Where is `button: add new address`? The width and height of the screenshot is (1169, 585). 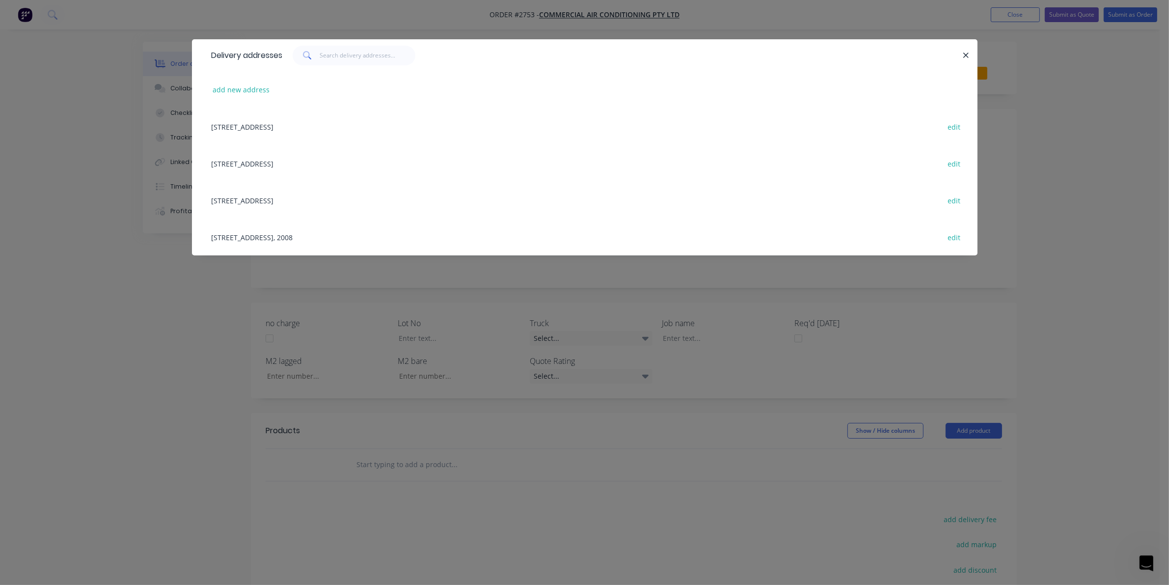 button: add new address is located at coordinates (241, 89).